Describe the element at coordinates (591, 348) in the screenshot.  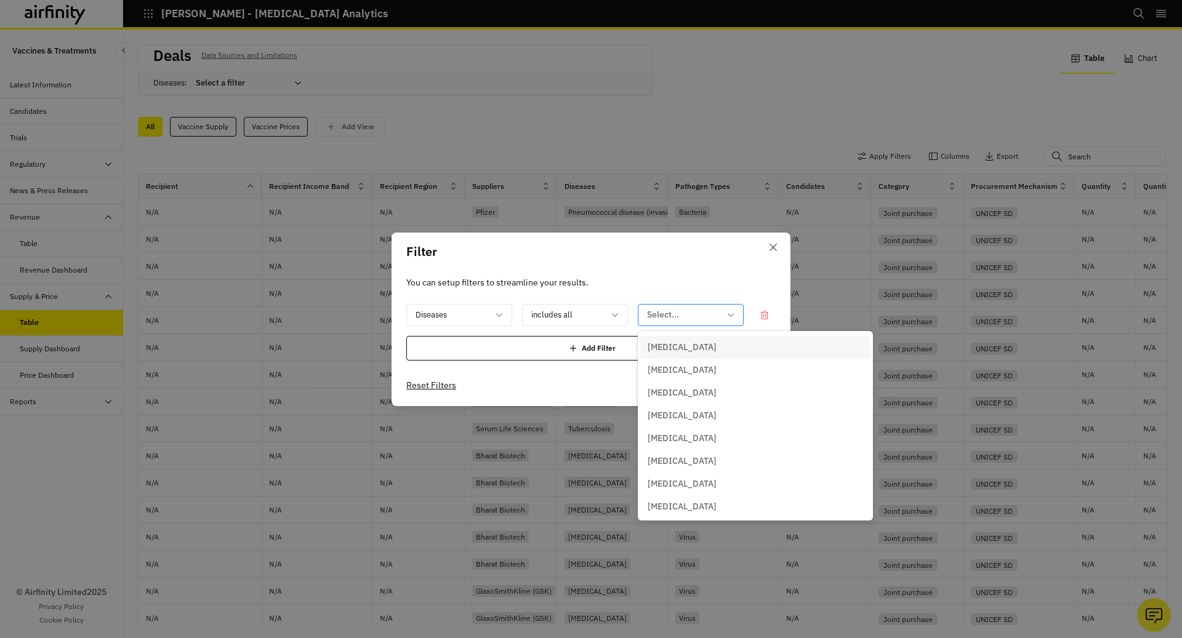
I see `div: Add Filter` at that location.